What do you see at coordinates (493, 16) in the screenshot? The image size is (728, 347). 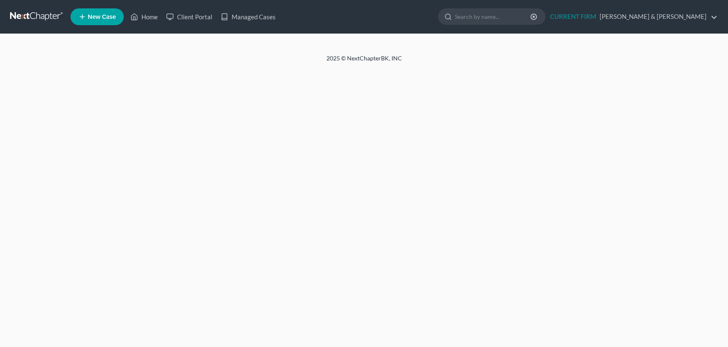 I see `input: Search by name...` at bounding box center [493, 16].